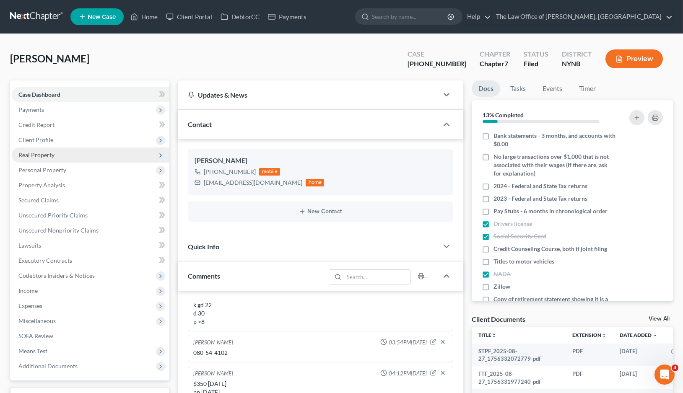 This screenshot has width=683, height=393. I want to click on button: New Contact, so click(320, 212).